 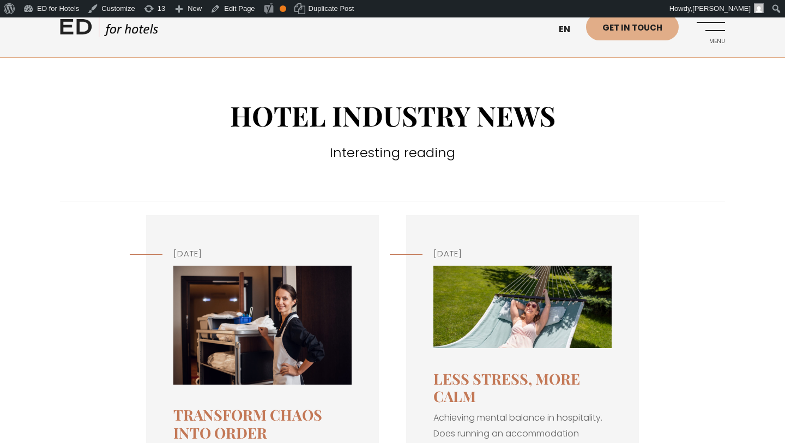 I want to click on a: Less stress, more calm, so click(x=506, y=387).